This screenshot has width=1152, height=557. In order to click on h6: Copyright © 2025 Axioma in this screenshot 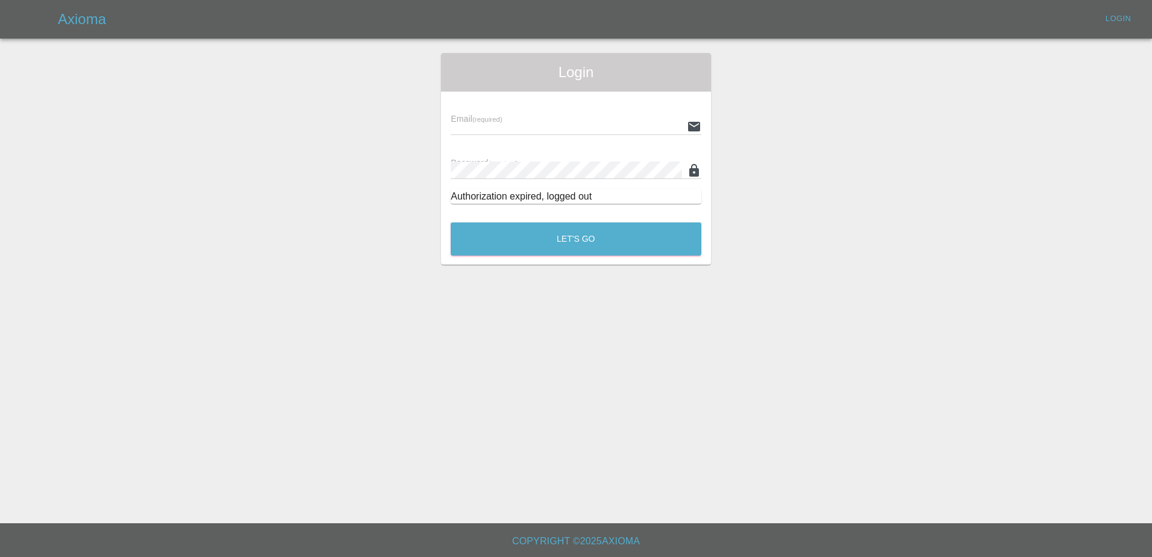, I will do `click(576, 541)`.